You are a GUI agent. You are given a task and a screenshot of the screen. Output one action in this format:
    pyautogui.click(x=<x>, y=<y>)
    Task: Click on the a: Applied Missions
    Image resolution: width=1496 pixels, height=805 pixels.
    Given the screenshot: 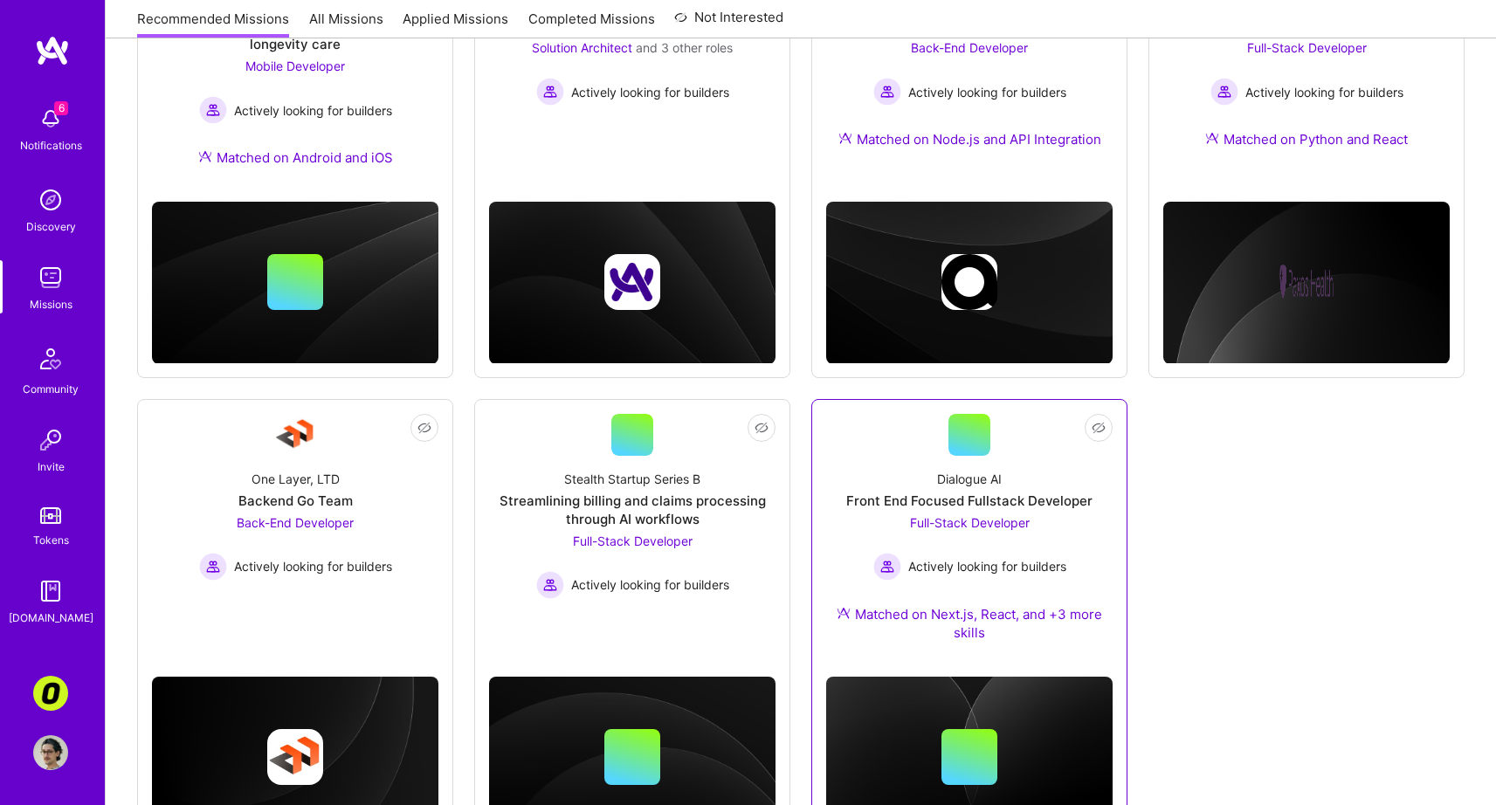 What is the action you would take?
    pyautogui.click(x=455, y=24)
    